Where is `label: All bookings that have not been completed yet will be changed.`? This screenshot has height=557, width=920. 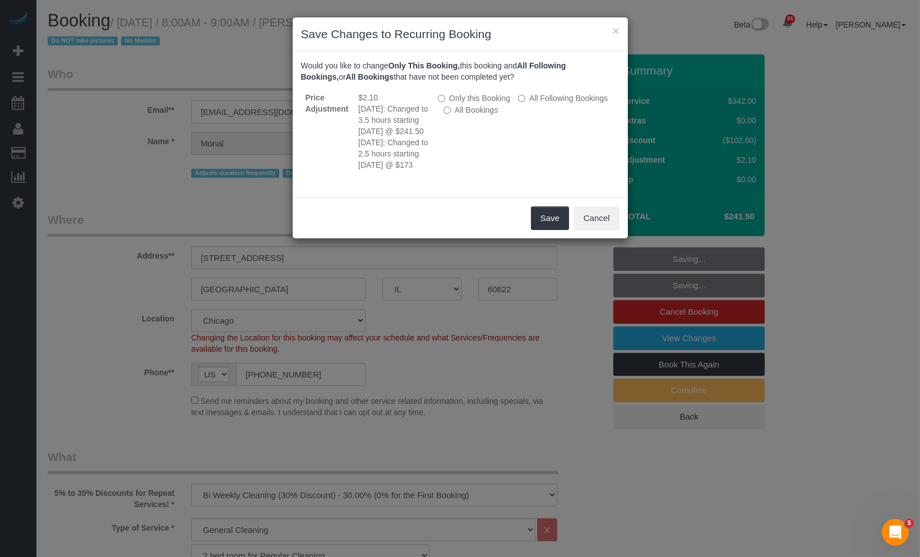
label: All bookings that have not been completed yet will be changed. is located at coordinates (471, 110).